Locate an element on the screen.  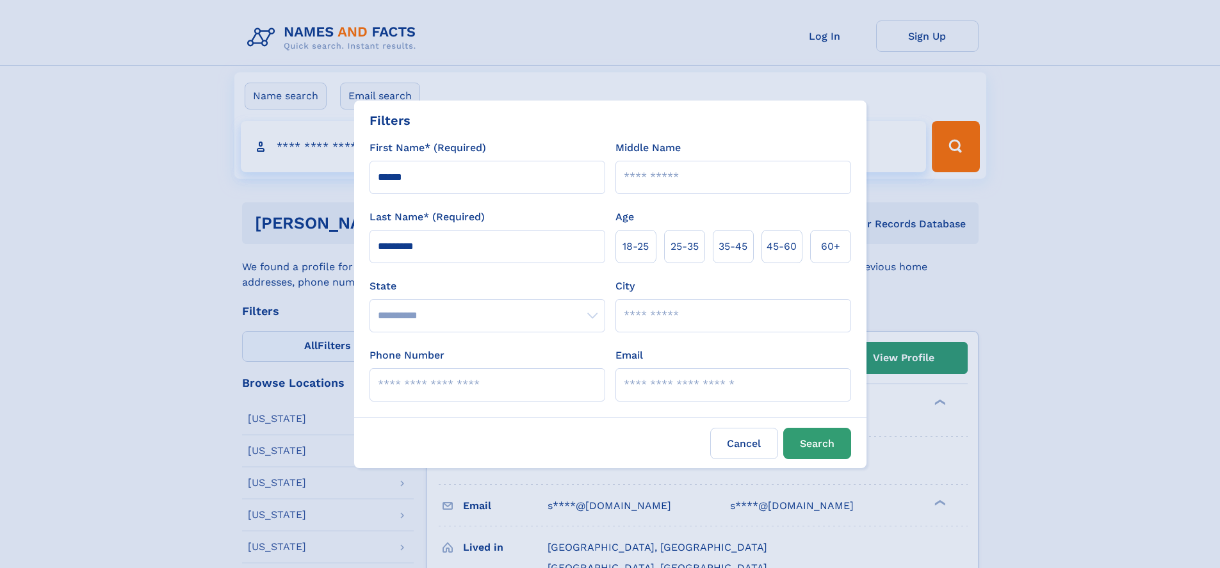
span: 60+ is located at coordinates (831, 247).